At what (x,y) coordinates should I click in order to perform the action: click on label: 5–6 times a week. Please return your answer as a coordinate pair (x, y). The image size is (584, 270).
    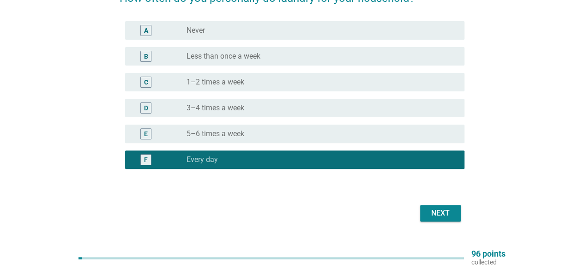
    Looking at the image, I should click on (215, 134).